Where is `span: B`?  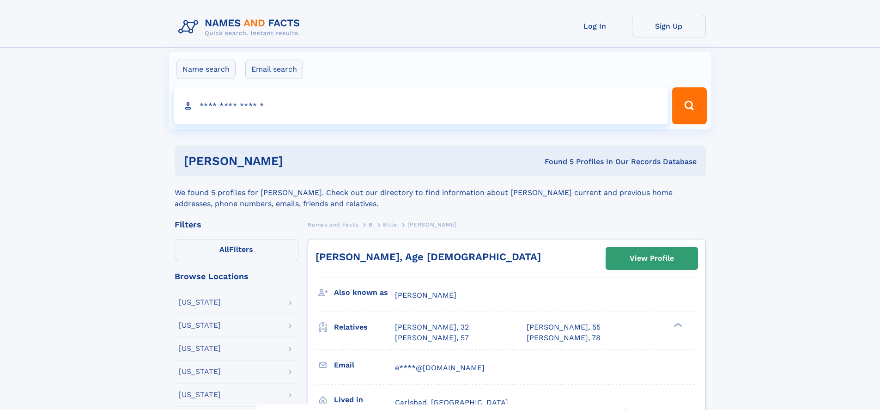 span: B is located at coordinates (370, 224).